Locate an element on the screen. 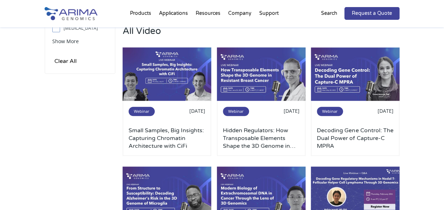 The height and width of the screenshot is (210, 444). a: Decoding Gene Control: The Dual Power of Capture-C MPRA is located at coordinates (355, 138).